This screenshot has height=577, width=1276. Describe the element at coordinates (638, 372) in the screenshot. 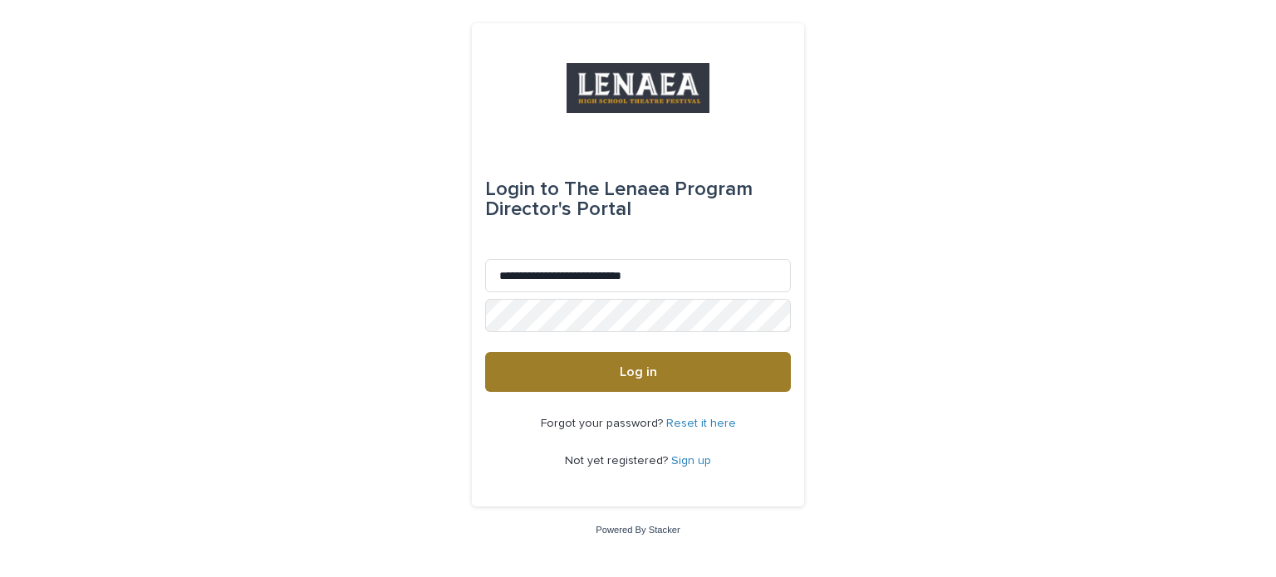

I see `span: Log in` at that location.